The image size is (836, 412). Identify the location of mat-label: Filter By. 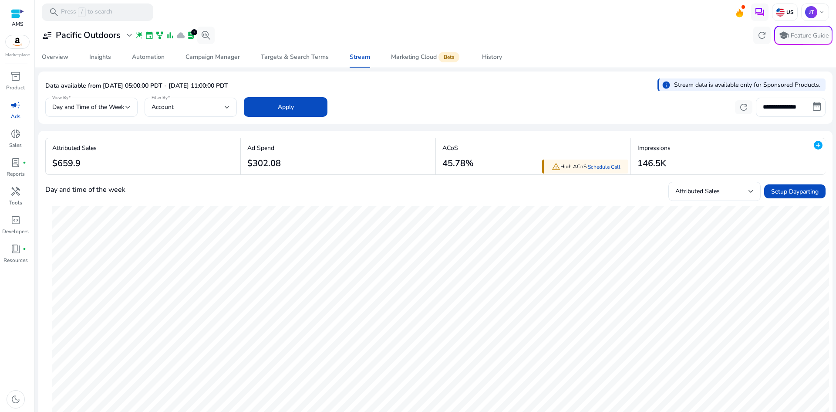
(159, 98).